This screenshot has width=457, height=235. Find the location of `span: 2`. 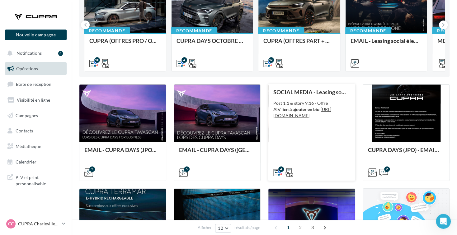

span: 2 is located at coordinates (300, 228).